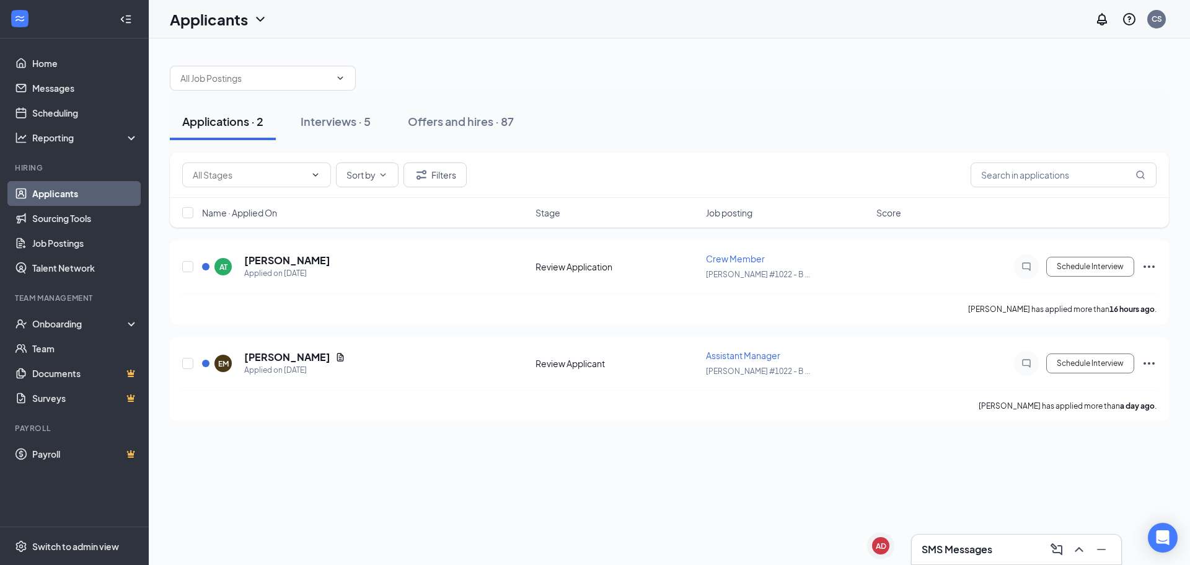 The width and height of the screenshot is (1190, 565). What do you see at coordinates (85, 454) in the screenshot?
I see `a: PayrollCrown` at bounding box center [85, 454].